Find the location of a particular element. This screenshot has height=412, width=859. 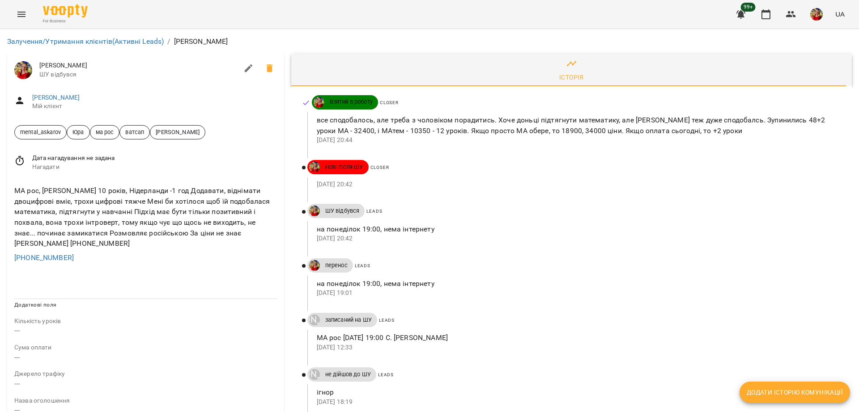

div: Історія is located at coordinates (571, 77).